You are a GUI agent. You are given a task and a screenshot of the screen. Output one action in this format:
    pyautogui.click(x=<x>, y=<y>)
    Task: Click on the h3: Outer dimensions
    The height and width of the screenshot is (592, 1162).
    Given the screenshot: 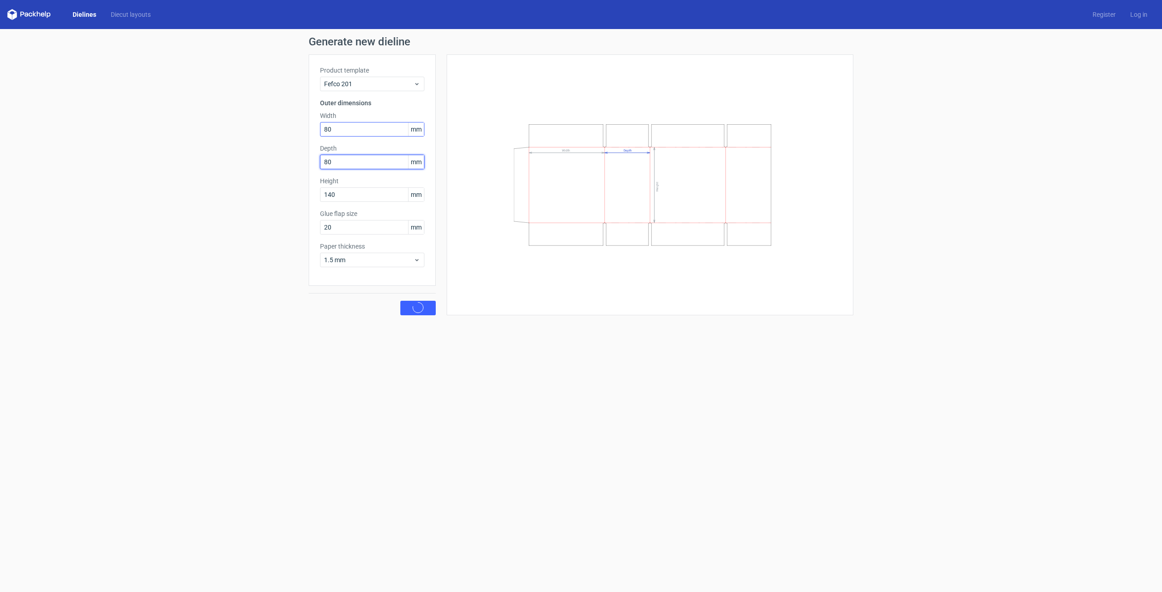 What is the action you would take?
    pyautogui.click(x=372, y=103)
    